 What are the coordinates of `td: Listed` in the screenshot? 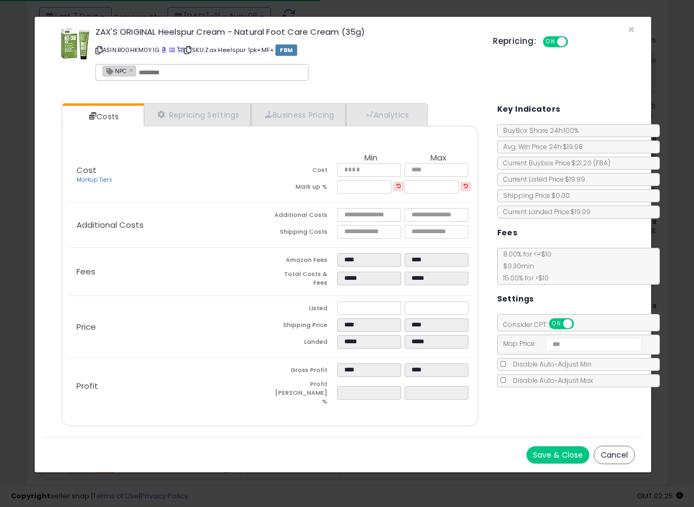 It's located at (304, 310).